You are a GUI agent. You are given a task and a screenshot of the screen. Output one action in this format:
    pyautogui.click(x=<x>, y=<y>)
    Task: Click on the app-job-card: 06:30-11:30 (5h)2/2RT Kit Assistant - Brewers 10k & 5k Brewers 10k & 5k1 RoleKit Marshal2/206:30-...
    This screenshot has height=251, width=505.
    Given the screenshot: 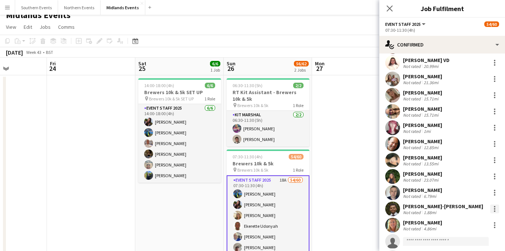 What is the action you would take?
    pyautogui.click(x=268, y=112)
    